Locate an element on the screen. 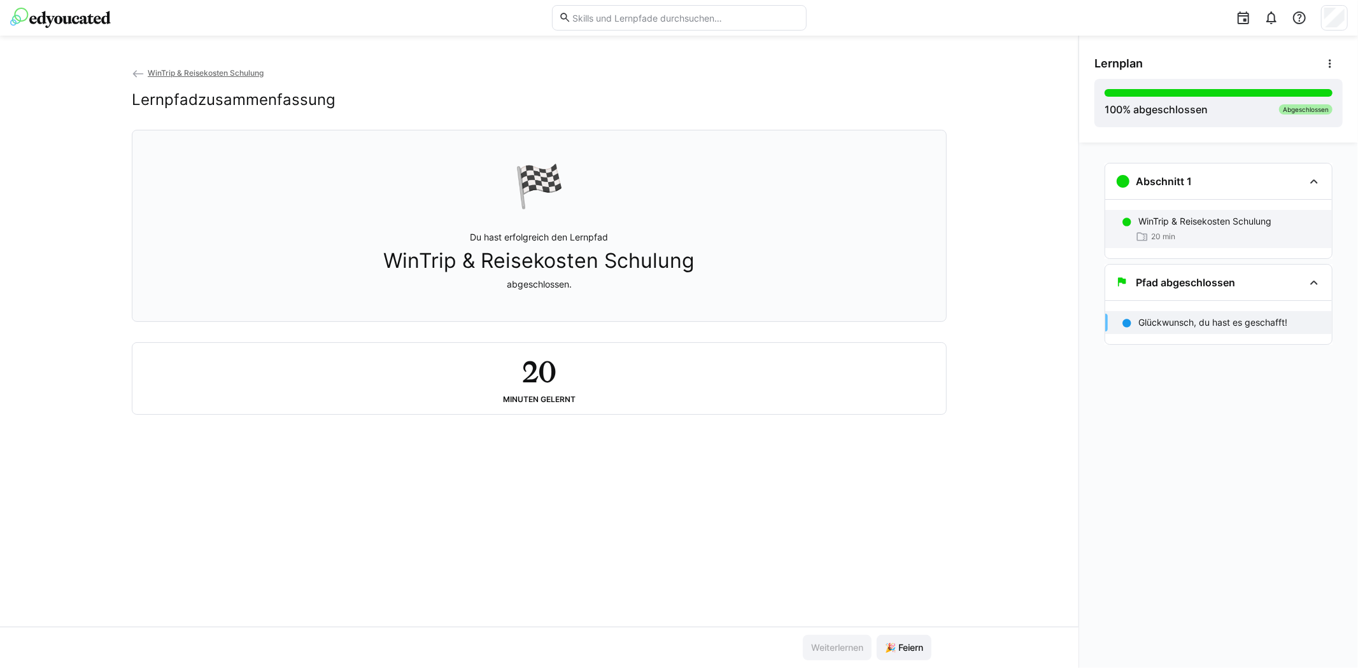  div: % abgeschlossen is located at coordinates (1156, 109).